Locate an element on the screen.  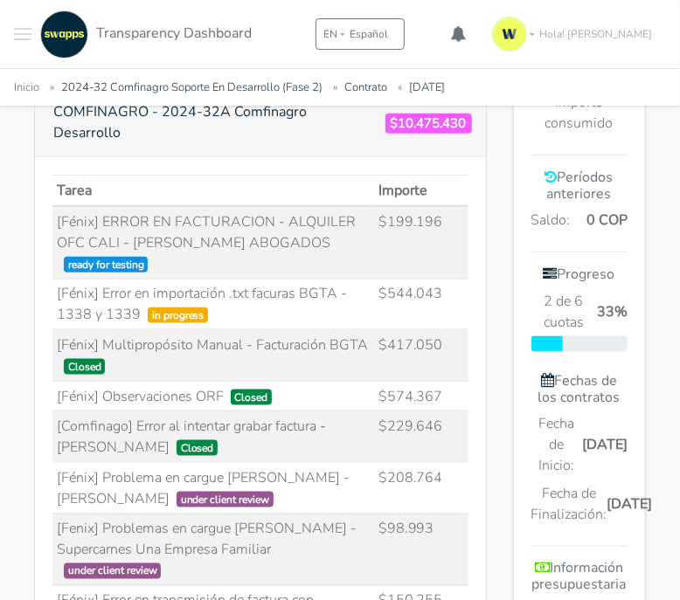
a: Transparency Dashboard is located at coordinates (143, 34).